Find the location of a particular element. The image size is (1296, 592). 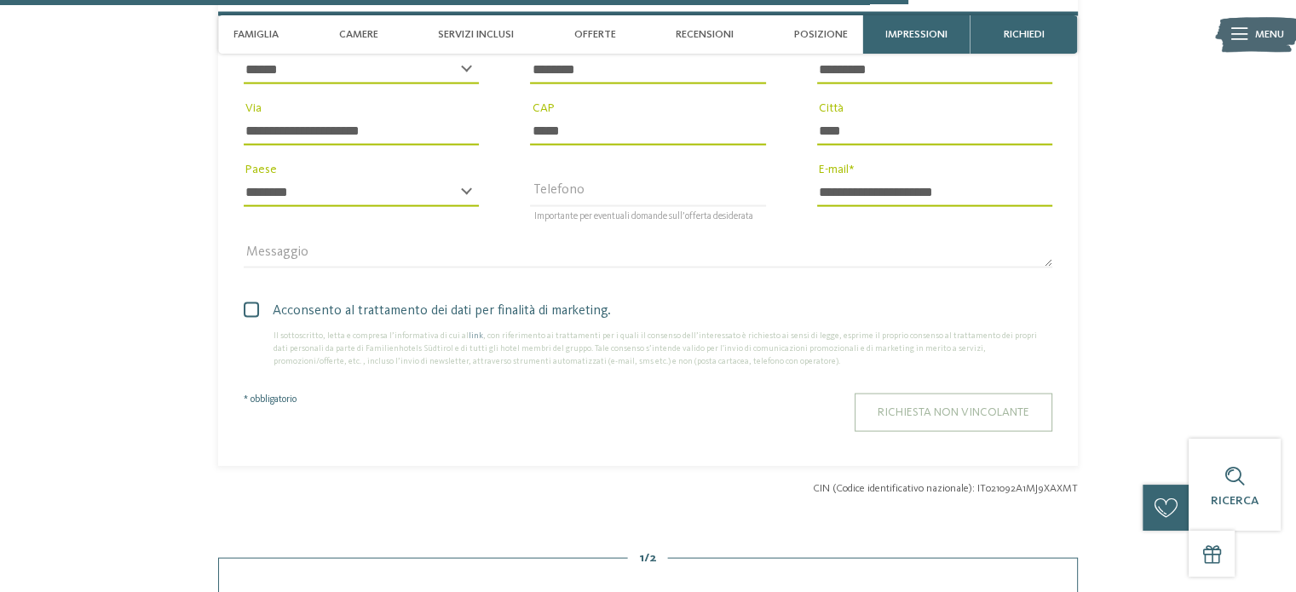

span: Acconsento al trattamento dei dati per finalità di marketing. is located at coordinates (655, 311).